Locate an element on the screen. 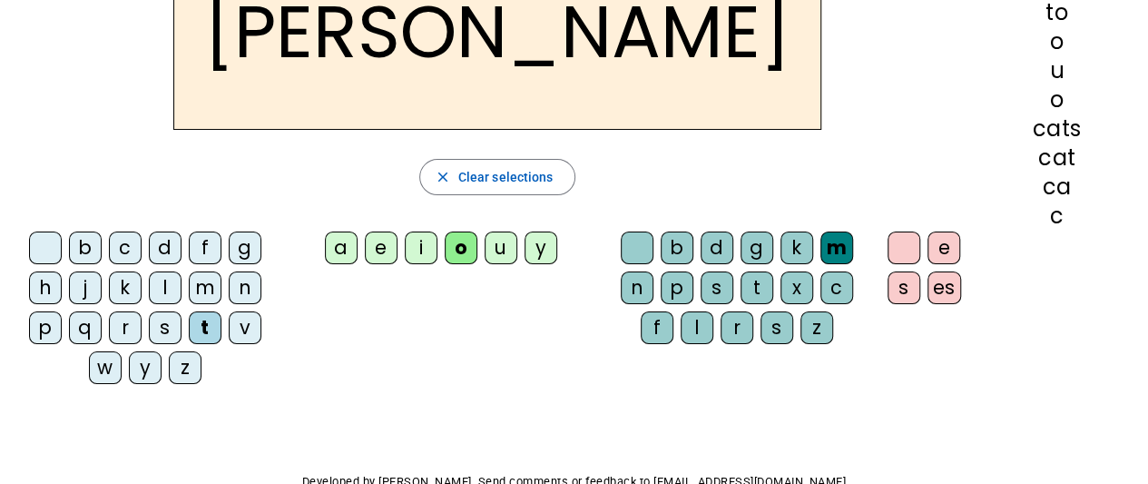 This screenshot has height=484, width=1148. div: j is located at coordinates (85, 288).